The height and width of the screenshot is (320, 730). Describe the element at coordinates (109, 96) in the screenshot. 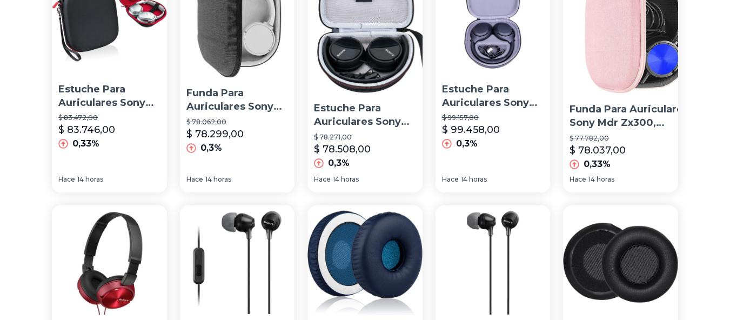

I see `p: Estuche Para Auriculares Sony Whch710n, Gris/rojo` at that location.